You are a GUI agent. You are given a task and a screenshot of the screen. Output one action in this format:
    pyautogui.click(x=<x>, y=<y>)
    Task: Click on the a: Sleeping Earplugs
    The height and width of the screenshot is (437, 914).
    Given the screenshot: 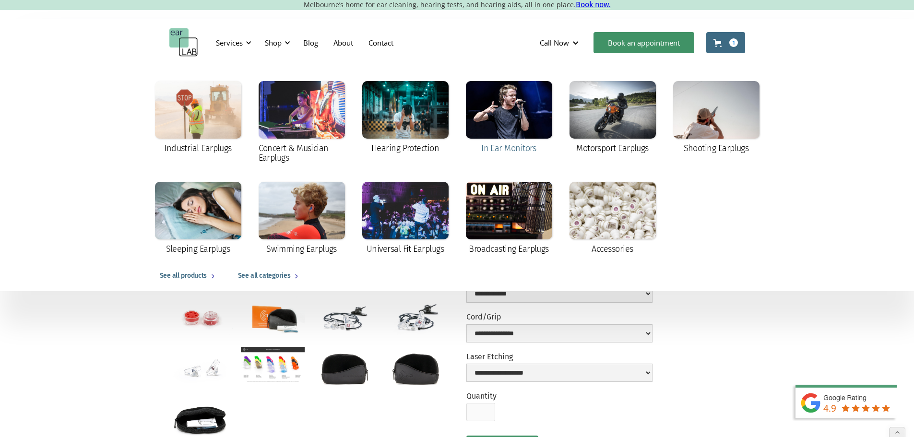 What is the action you would take?
    pyautogui.click(x=198, y=219)
    